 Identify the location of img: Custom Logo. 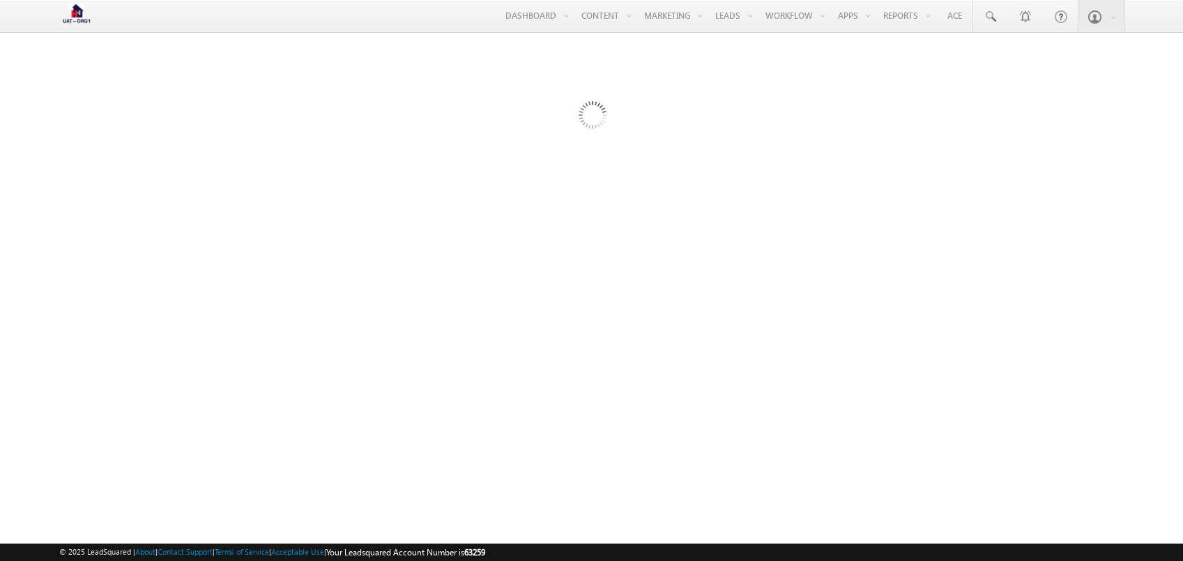
(77, 15).